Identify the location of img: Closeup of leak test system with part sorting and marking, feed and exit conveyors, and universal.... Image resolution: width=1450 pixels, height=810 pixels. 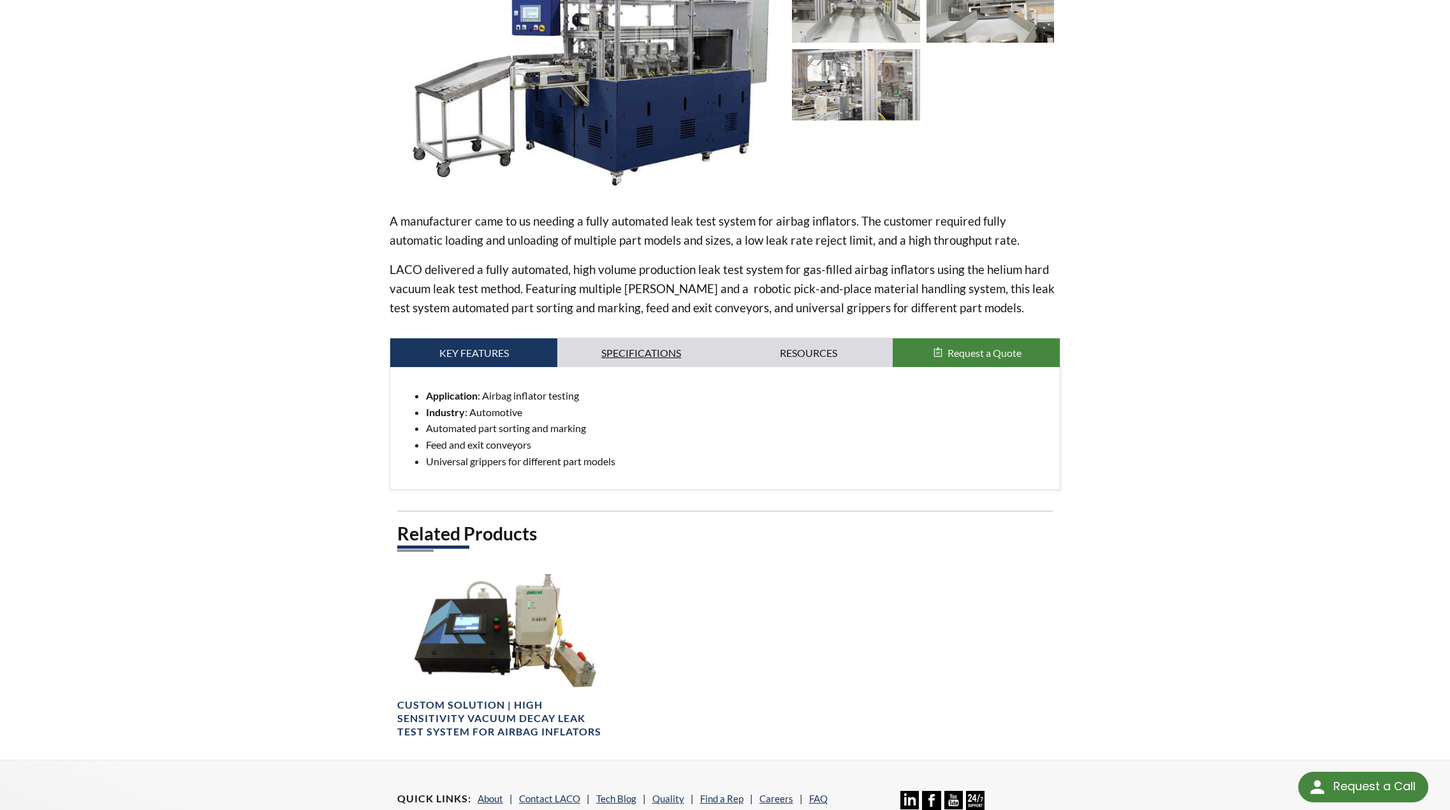
(855, 85).